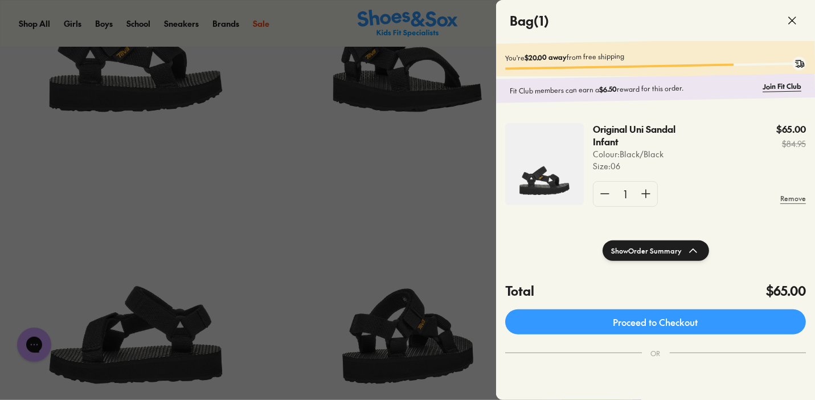  Describe the element at coordinates (656, 322) in the screenshot. I see `a: Proceed to Checkout` at that location.